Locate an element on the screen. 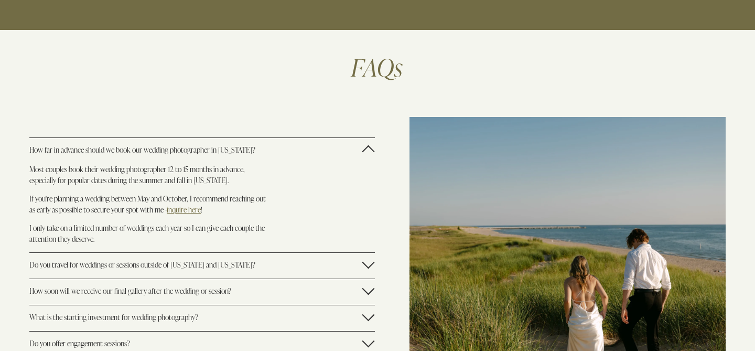 The height and width of the screenshot is (351, 755). p: If you're planning a wedding between May and October, I recommend reaching out as early as possib... is located at coordinates (150, 204).